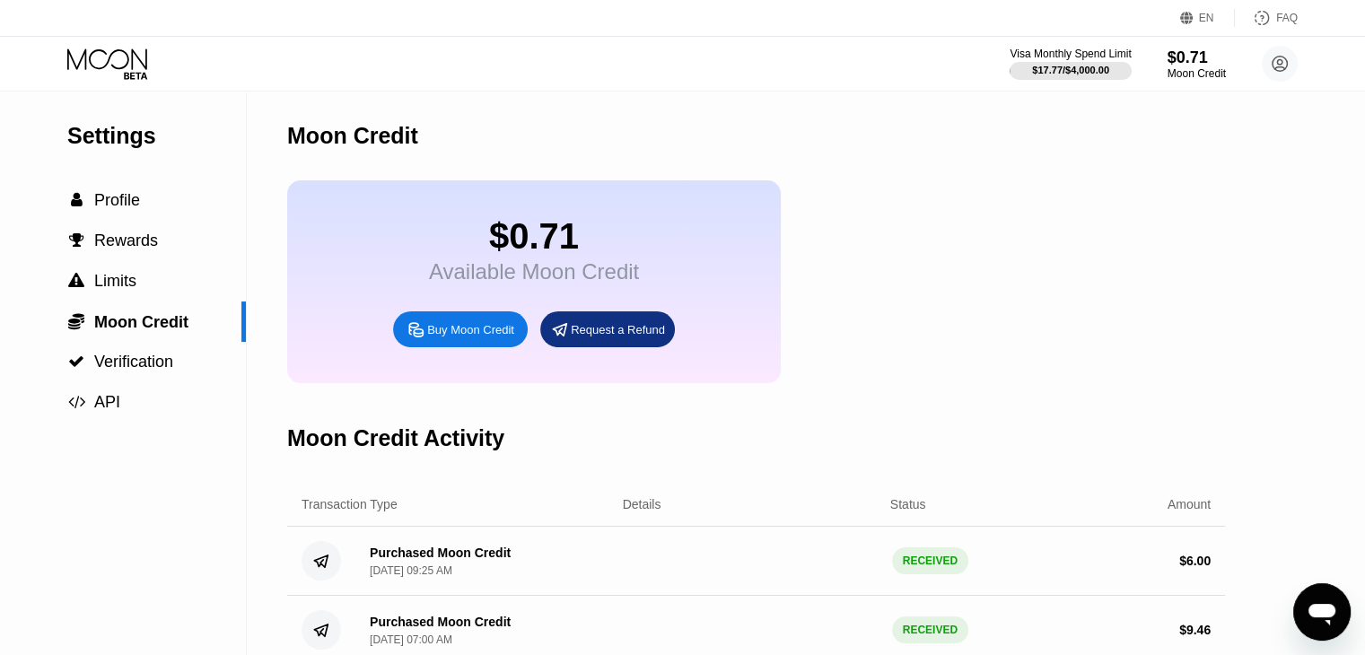  Describe the element at coordinates (115, 281) in the screenshot. I see `span: Limits` at that location.